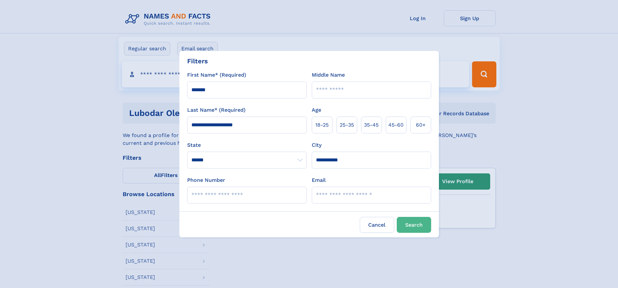 The image size is (618, 288). I want to click on span: 60+, so click(421, 125).